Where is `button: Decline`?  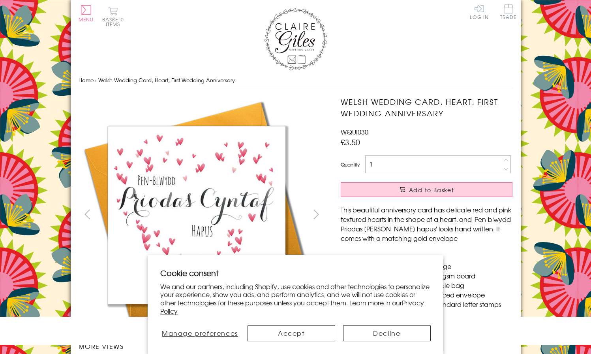 button: Decline is located at coordinates (387, 333).